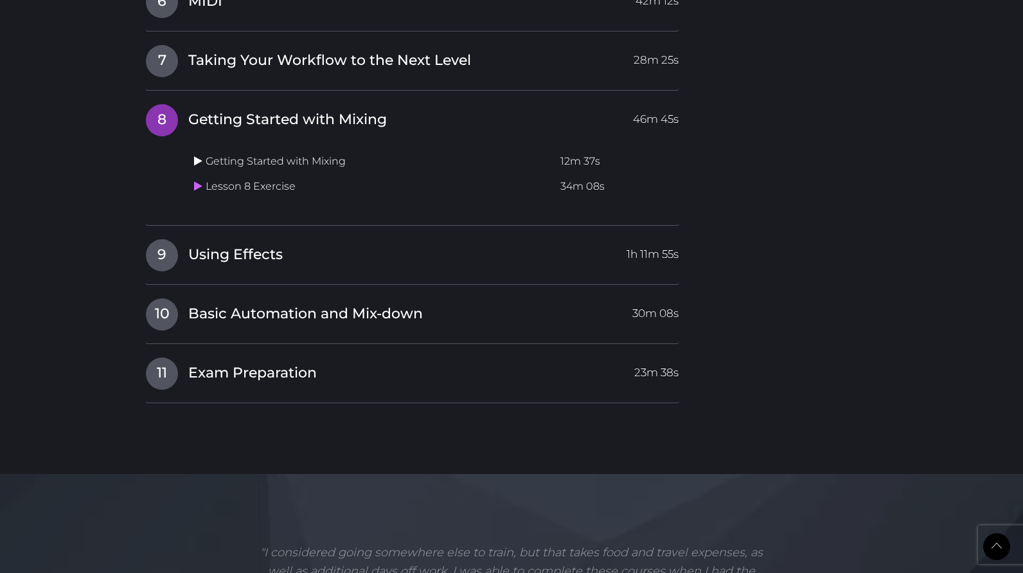  Describe the element at coordinates (412, 370) in the screenshot. I see `a: 11Exam Preparation23m 38s` at that location.